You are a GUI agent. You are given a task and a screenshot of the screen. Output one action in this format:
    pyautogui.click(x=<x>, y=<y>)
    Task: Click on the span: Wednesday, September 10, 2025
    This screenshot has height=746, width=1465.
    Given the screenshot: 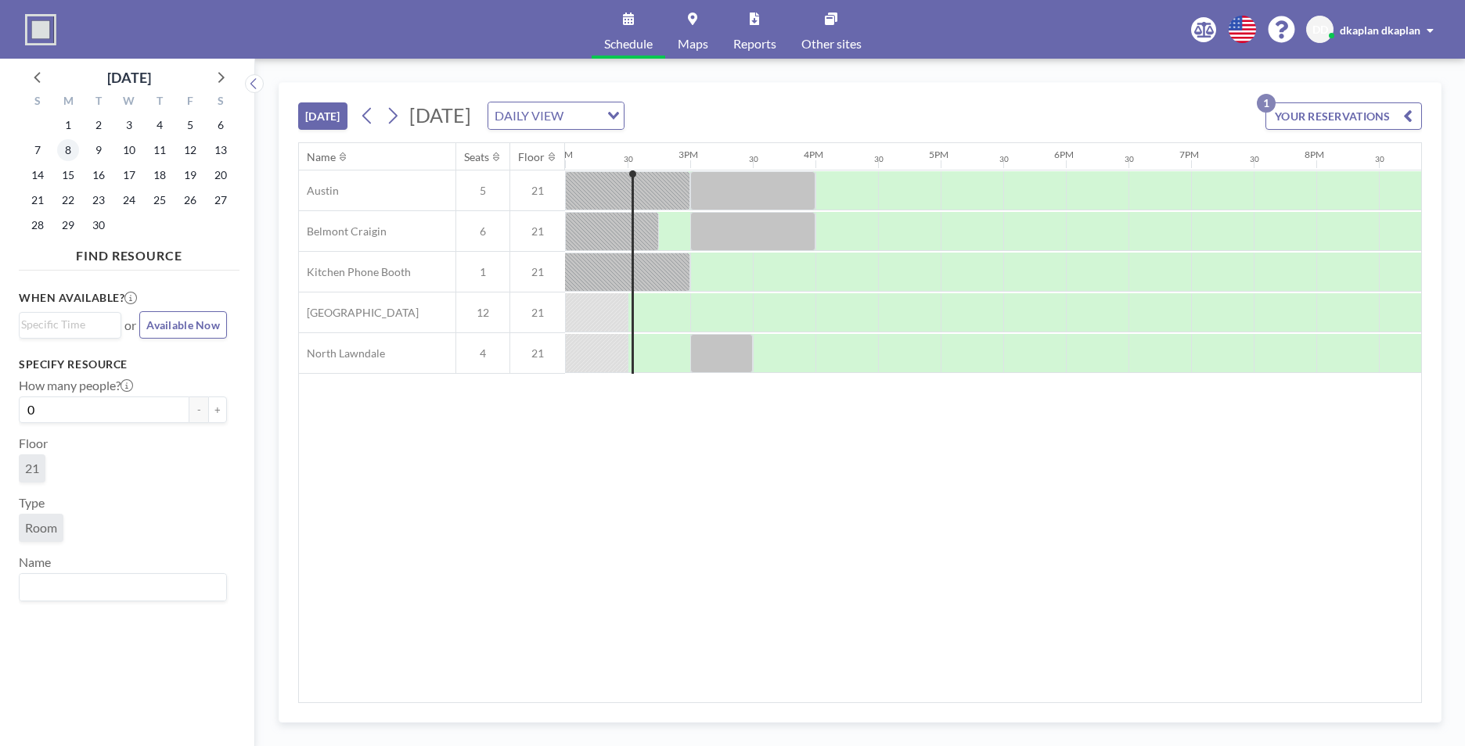 What is the action you would take?
    pyautogui.click(x=129, y=150)
    